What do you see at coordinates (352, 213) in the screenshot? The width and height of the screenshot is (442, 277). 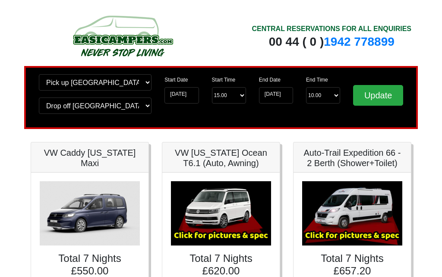 I see `img: Auto-Trail Expedition 66 - 2 Berth (Shower+Toilet)` at bounding box center [352, 213].